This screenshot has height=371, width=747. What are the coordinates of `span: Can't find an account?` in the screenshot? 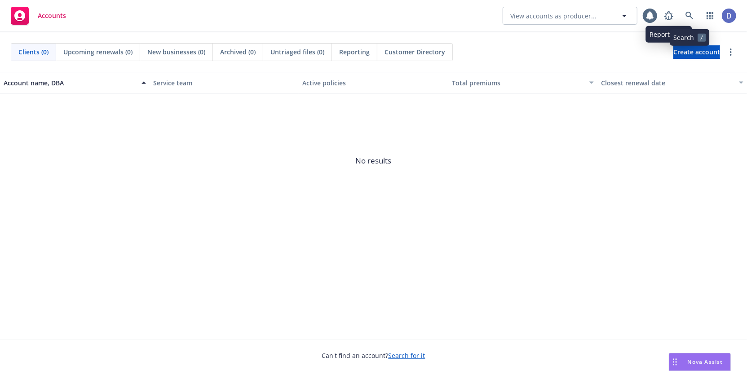 It's located at (374, 356).